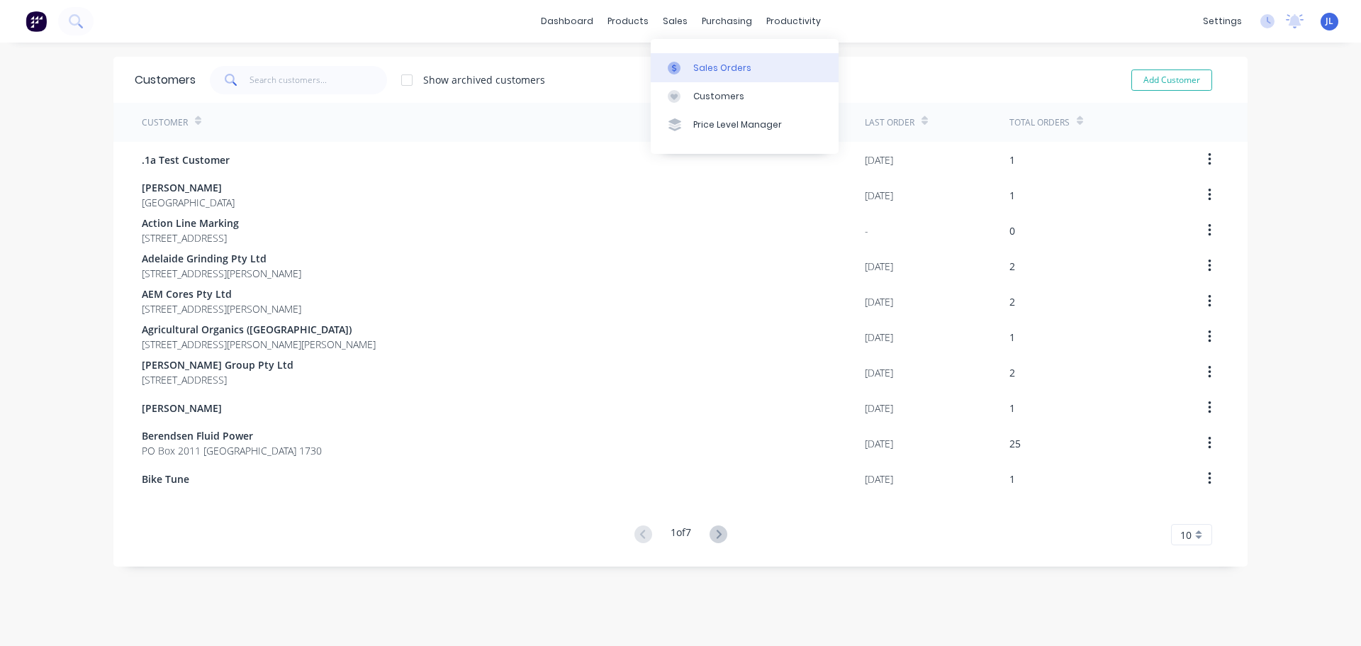 Image resolution: width=1361 pixels, height=646 pixels. I want to click on div: Customer, so click(164, 123).